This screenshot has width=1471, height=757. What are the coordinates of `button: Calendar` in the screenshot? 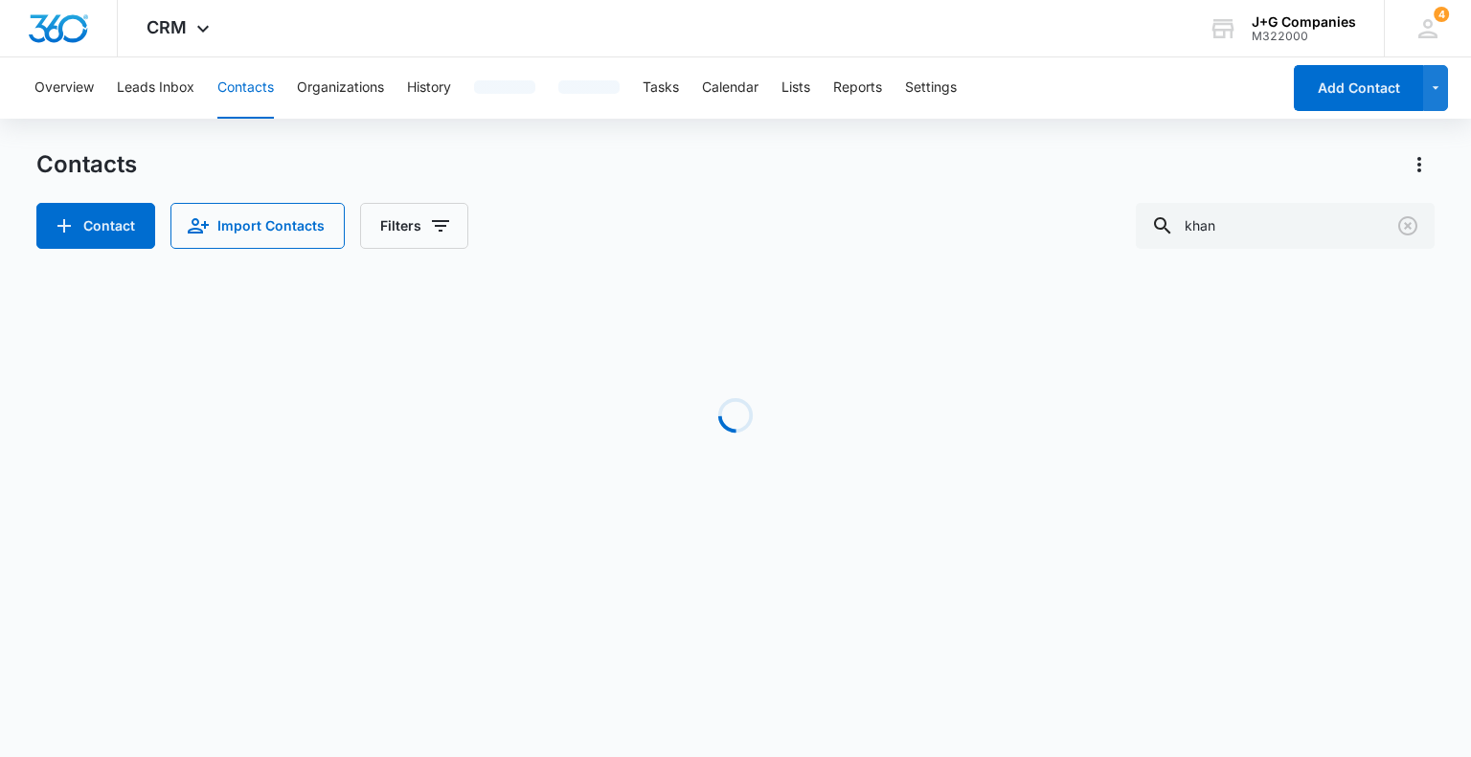 It's located at (730, 88).